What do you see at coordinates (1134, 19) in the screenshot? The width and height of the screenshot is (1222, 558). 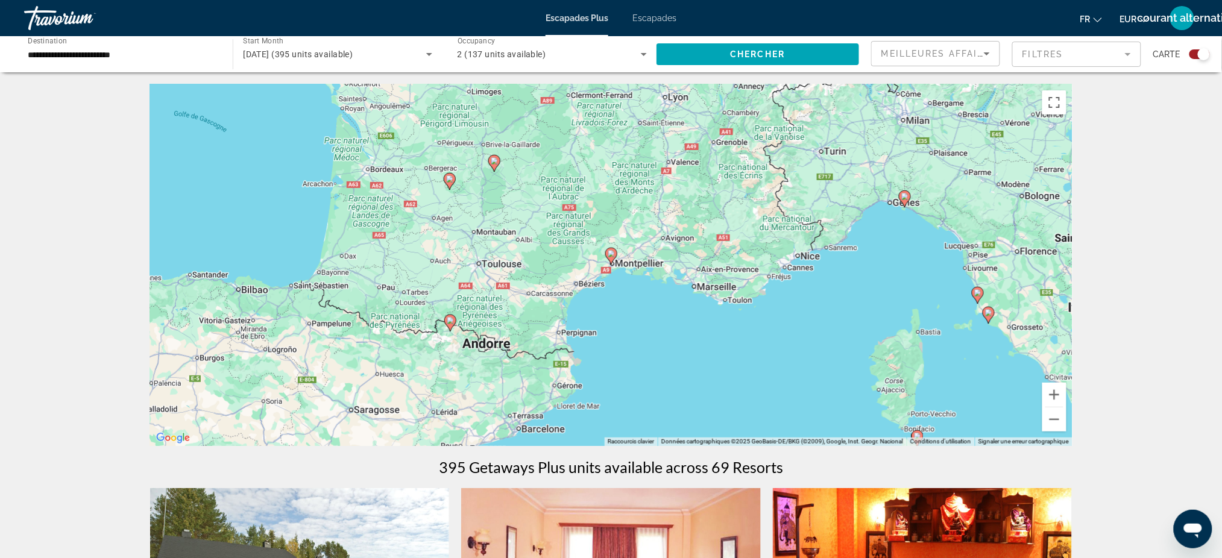 I see `button: Changer de devise` at bounding box center [1134, 19].